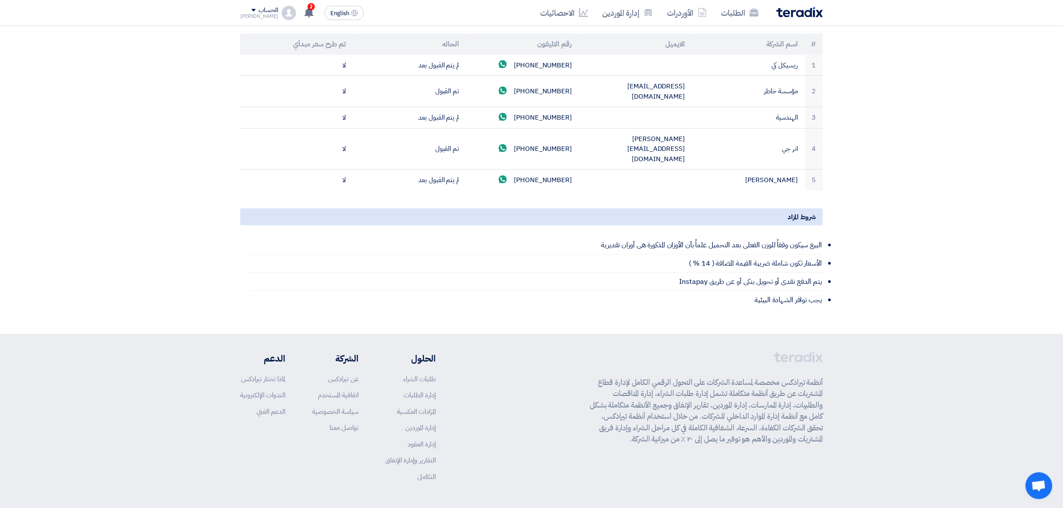  What do you see at coordinates (410, 460) in the screenshot?
I see `a: التقارير وإدارة الإنفاق` at bounding box center [410, 460].